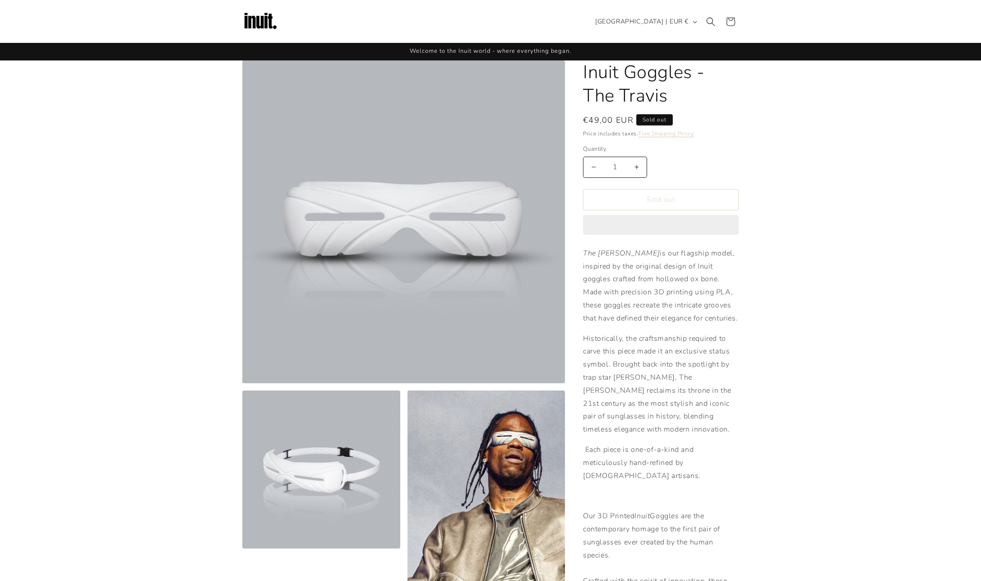 The width and height of the screenshot is (981, 581). What do you see at coordinates (660, 84) in the screenshot?
I see `h1: Inuit Goggles - The Travis` at bounding box center [660, 84].